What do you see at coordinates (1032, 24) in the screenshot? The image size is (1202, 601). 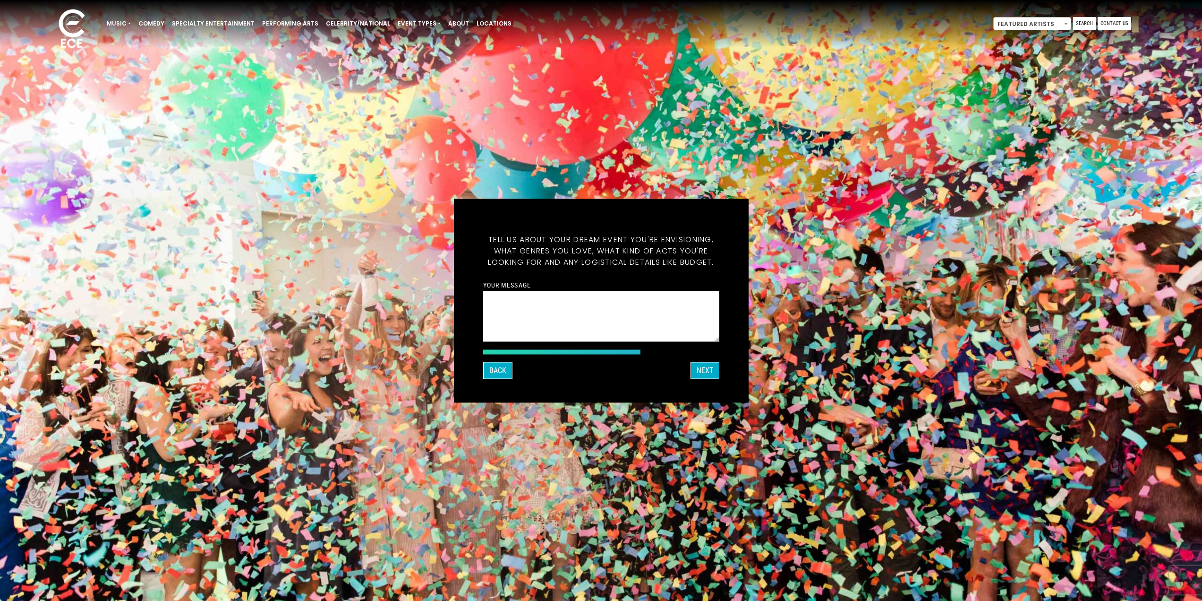 I see `span: Featured Artists` at bounding box center [1032, 24].